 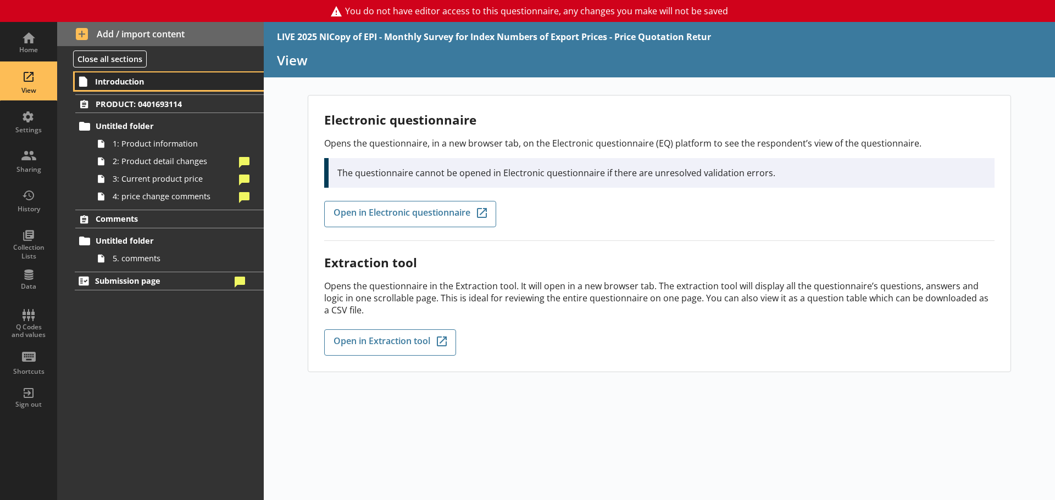 I want to click on div: Home, so click(x=29, y=50).